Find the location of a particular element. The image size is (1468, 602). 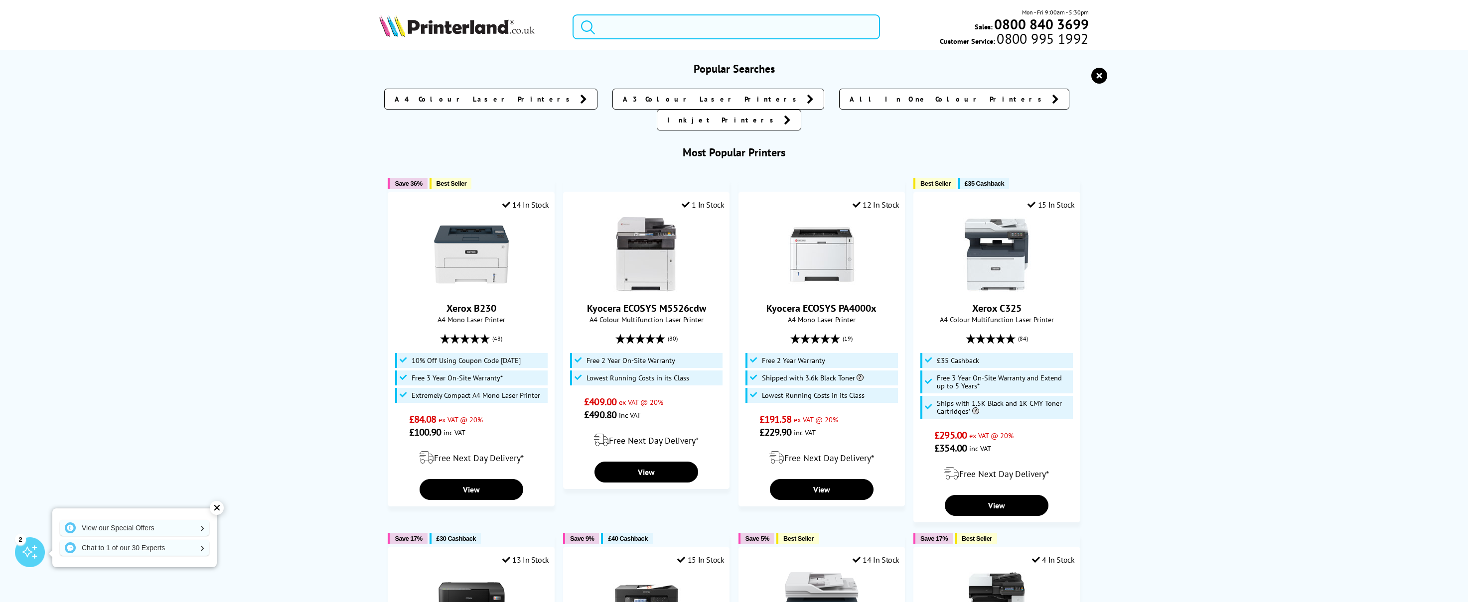

span: Free 2 Year On-Site Warranty is located at coordinates (631, 361).